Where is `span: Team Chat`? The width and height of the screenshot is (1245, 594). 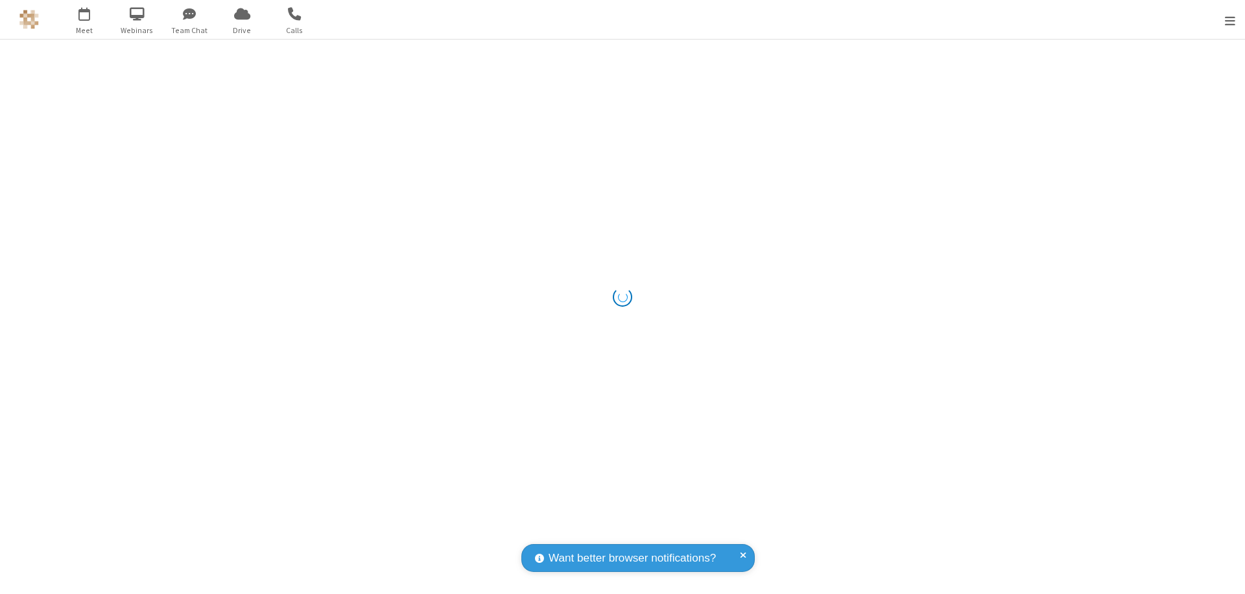 span: Team Chat is located at coordinates (189, 30).